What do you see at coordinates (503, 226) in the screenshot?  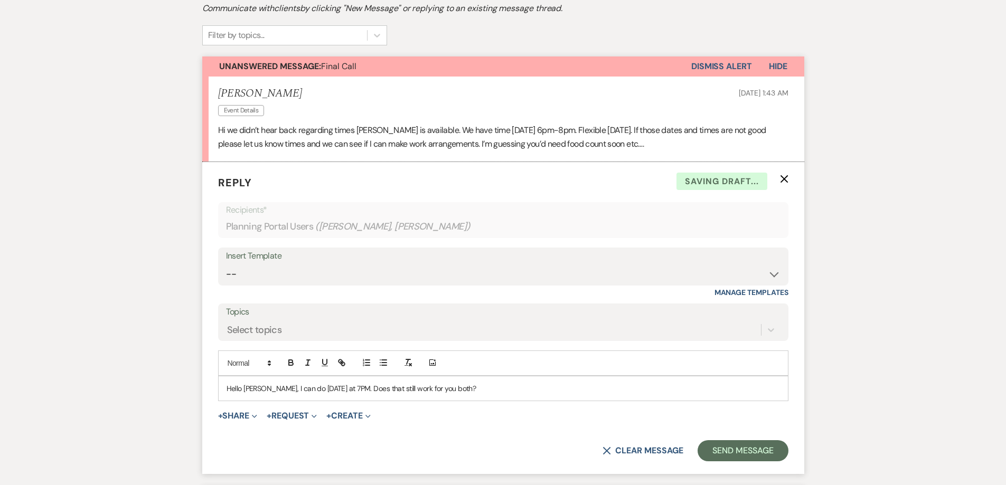 I see `div: Planning Portal Users` at bounding box center [503, 226].